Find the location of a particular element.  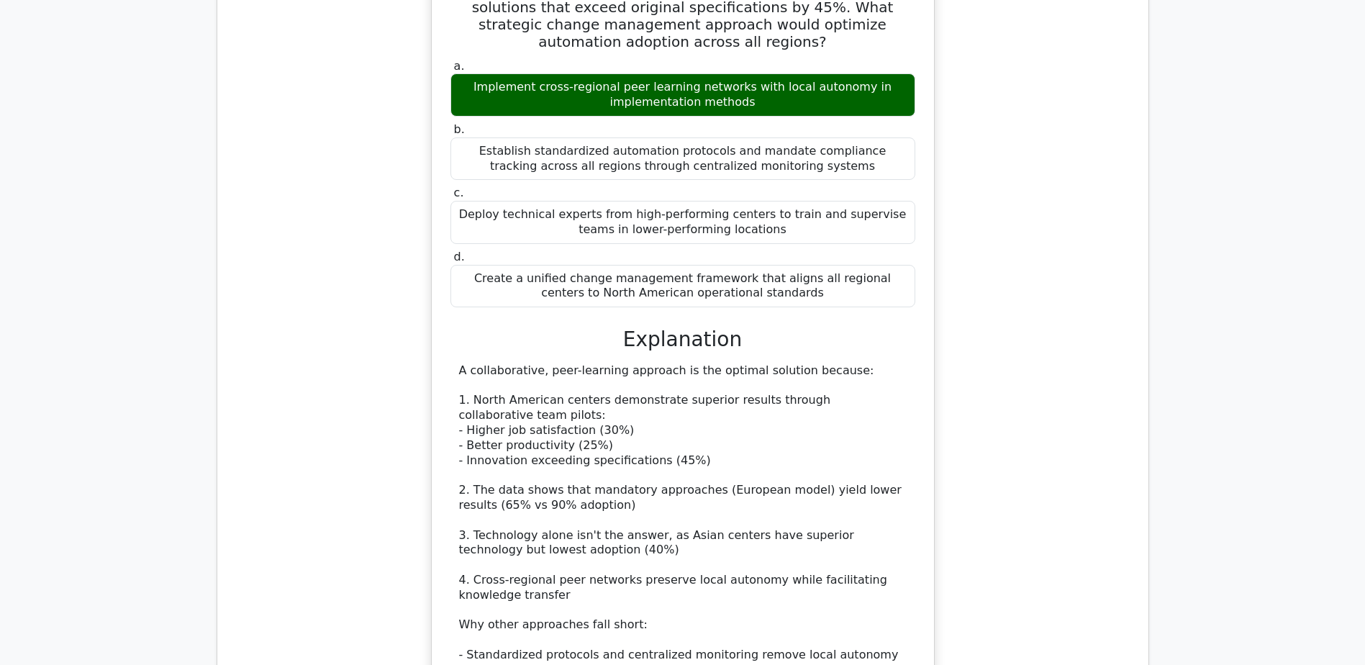

div: Create a unified change management framework that aligns all regional centers to North American o... is located at coordinates (683, 286).